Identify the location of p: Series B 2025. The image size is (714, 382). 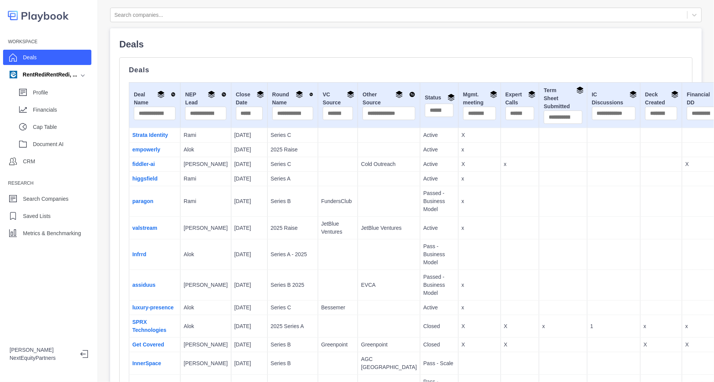
(292, 285).